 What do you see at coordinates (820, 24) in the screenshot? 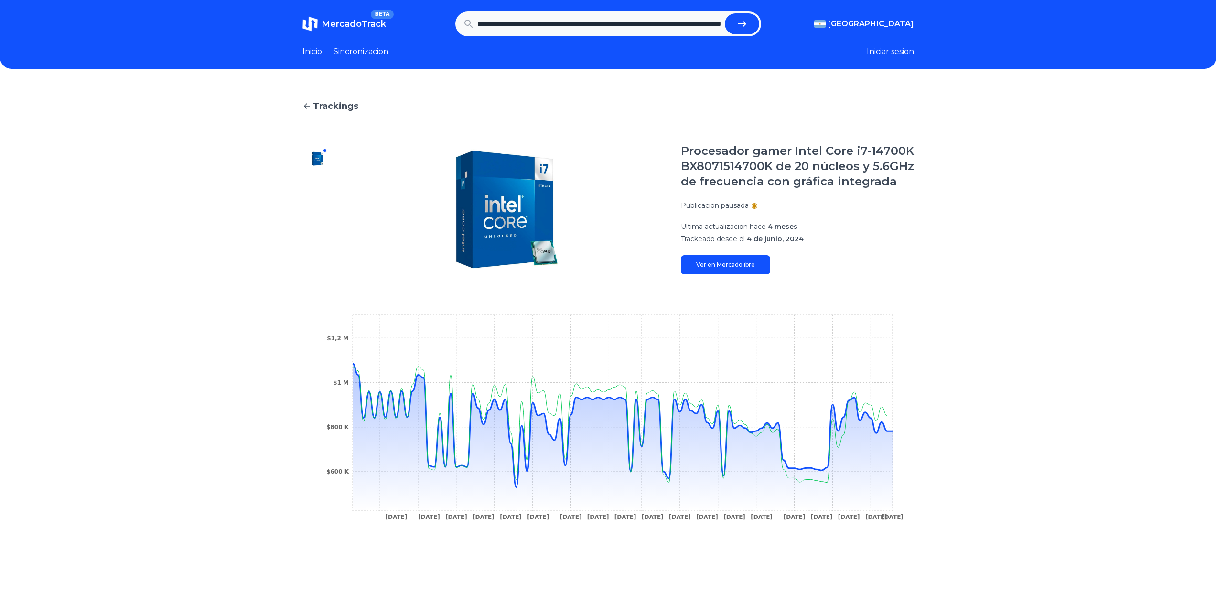
I see `img: Argentina` at bounding box center [820, 24].